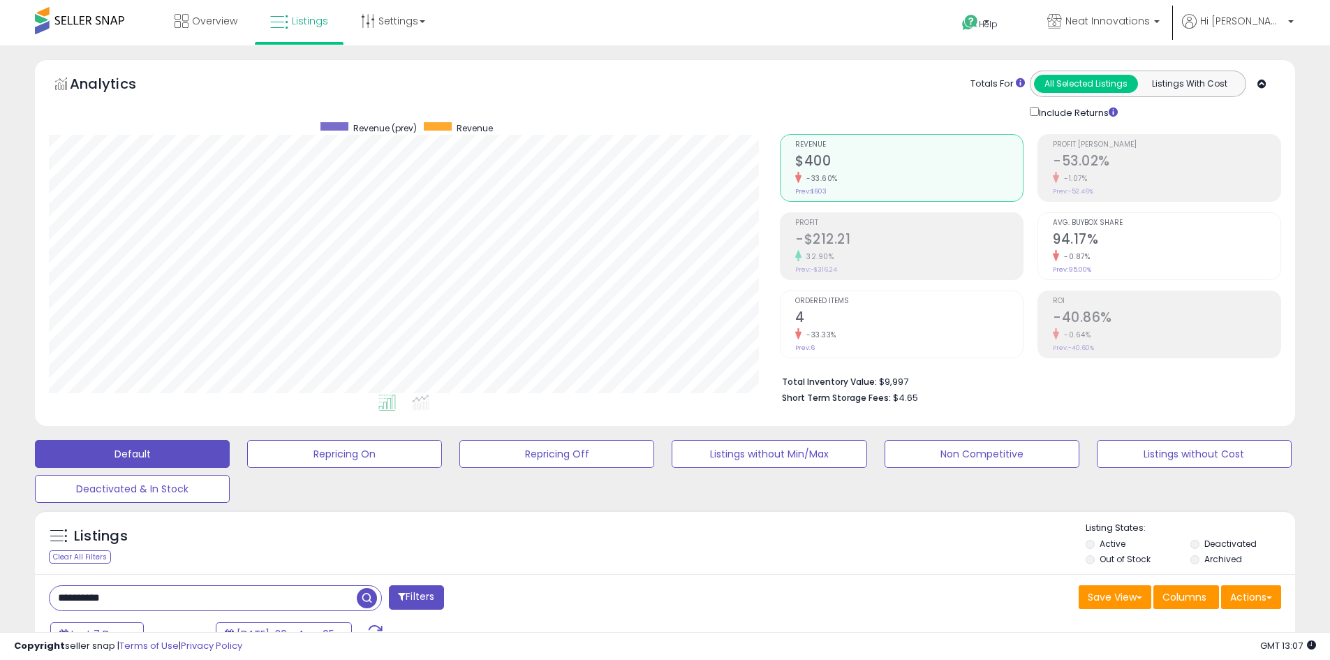 The image size is (1330, 660). What do you see at coordinates (1167, 240) in the screenshot?
I see `h2: 94.17%` at bounding box center [1167, 240].